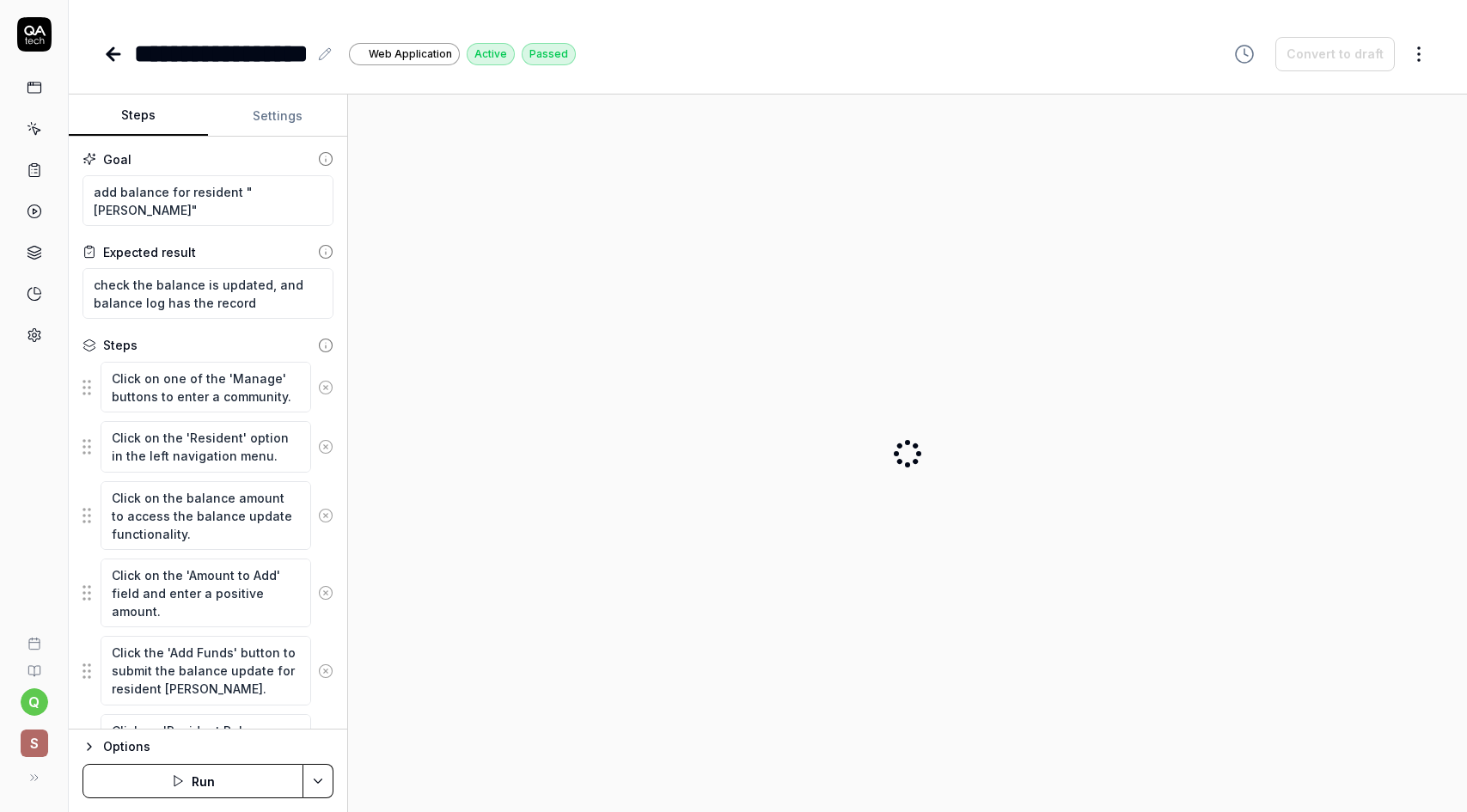 The image size is (1467, 812). What do you see at coordinates (193, 781) in the screenshot?
I see `button: Run` at bounding box center [193, 781].